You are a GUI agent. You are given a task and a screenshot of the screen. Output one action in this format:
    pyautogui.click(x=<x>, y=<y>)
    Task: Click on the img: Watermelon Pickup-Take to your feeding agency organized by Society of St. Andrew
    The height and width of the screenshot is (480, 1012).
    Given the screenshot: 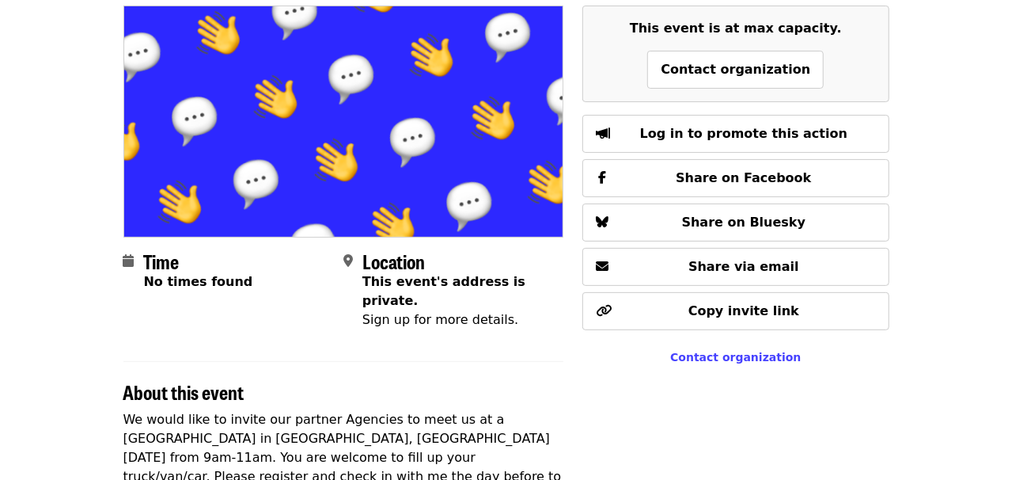 What is the action you would take?
    pyautogui.click(x=344, y=121)
    